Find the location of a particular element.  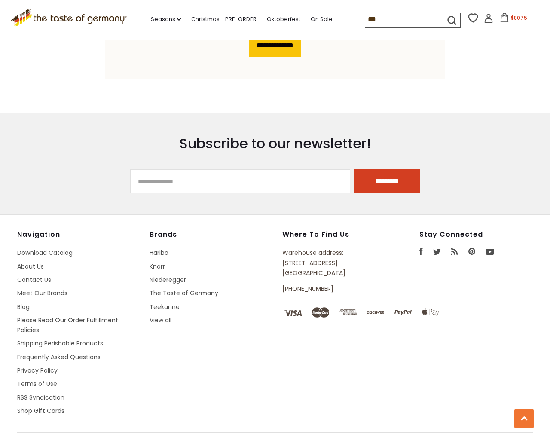

a: Shop Gift Cards is located at coordinates (41, 411).